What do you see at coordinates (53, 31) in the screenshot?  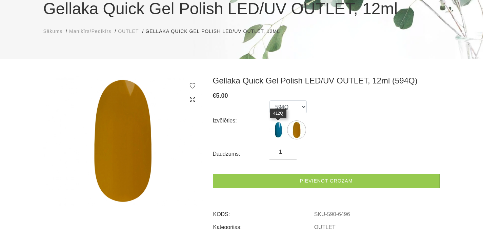 I see `span: Sākums` at bounding box center [53, 31].